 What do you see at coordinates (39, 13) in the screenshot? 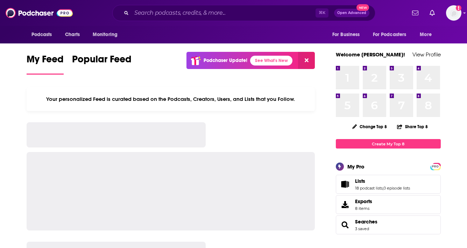
I see `a: Podchaser - Follow, Share and Rate Podcasts` at bounding box center [39, 13].